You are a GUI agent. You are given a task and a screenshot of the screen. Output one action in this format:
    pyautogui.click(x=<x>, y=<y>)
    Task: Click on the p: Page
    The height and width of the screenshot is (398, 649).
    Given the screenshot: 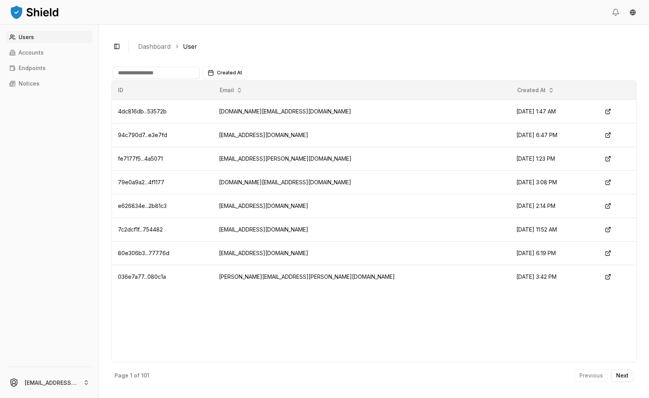 What is the action you would take?
    pyautogui.click(x=122, y=375)
    